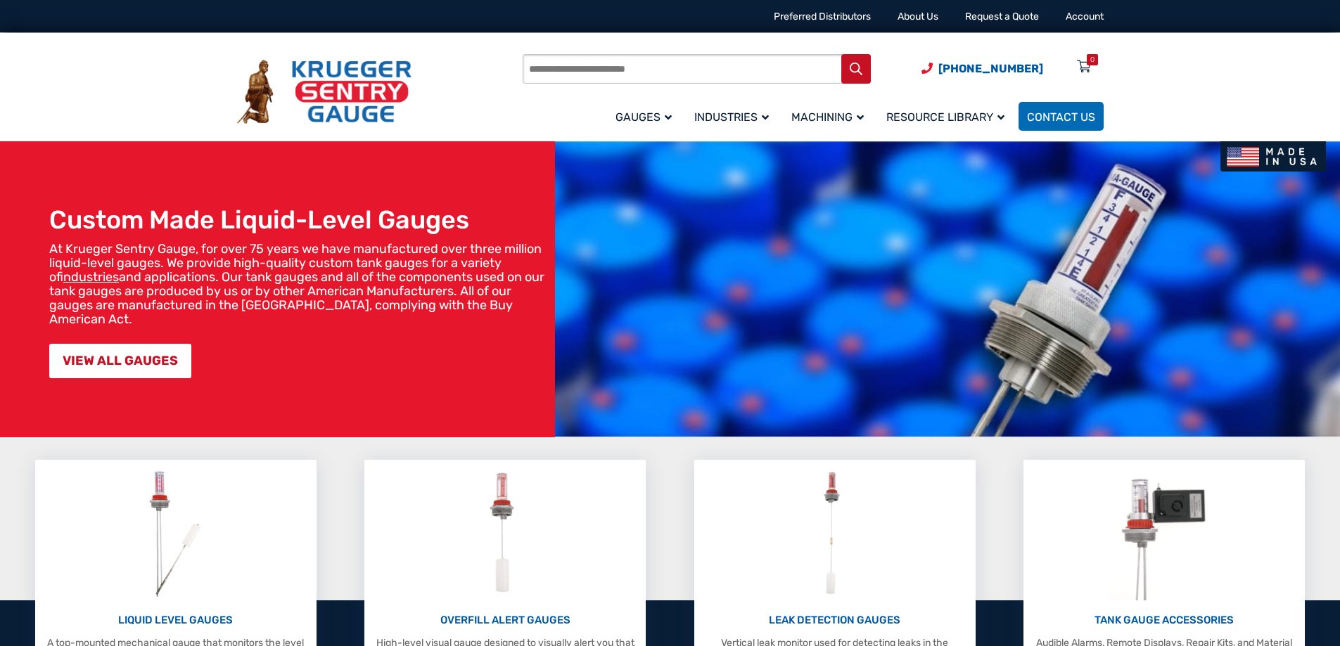 Image resolution: width=1340 pixels, height=646 pixels. What do you see at coordinates (505, 534) in the screenshot?
I see `img: Overfill Alert Gauges` at bounding box center [505, 534].